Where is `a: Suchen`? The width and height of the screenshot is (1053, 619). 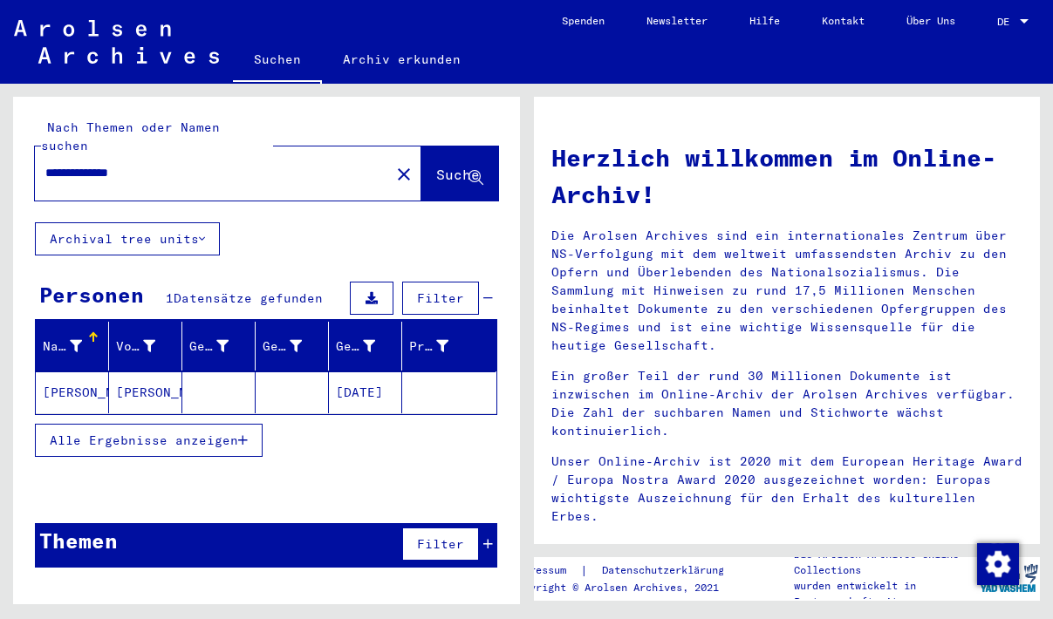 a: Suchen is located at coordinates (277, 61).